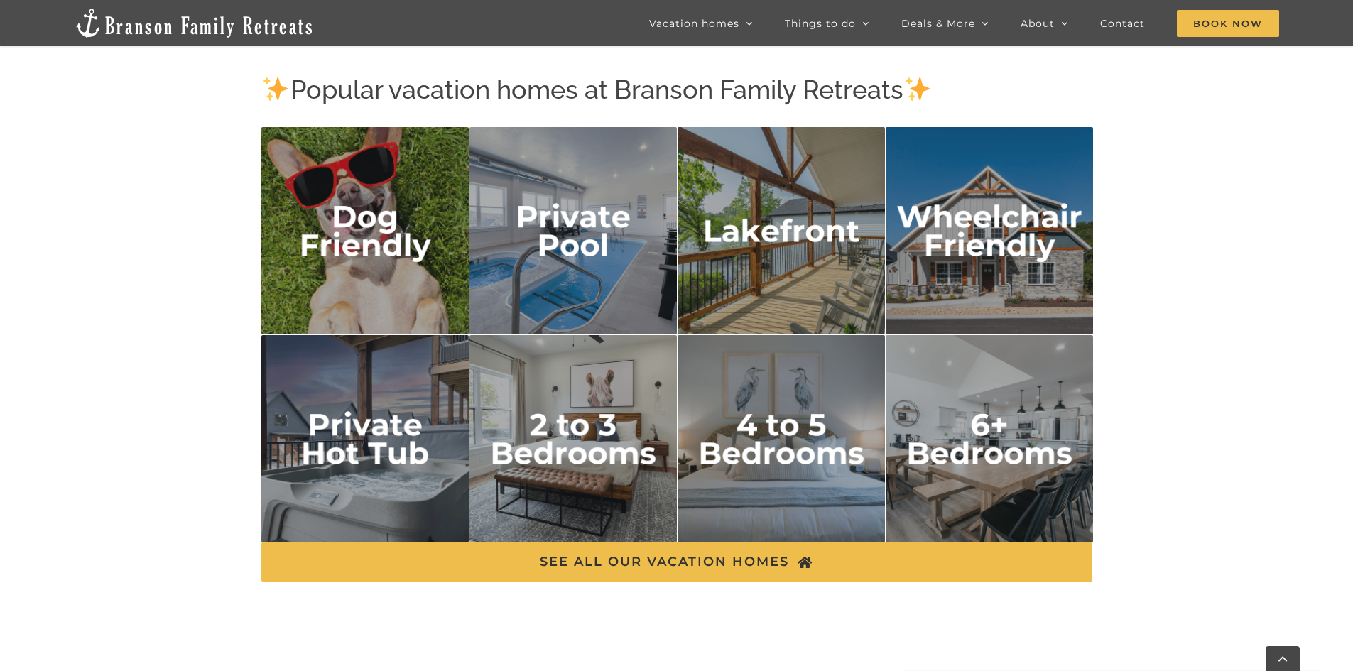 The image size is (1353, 671). Describe the element at coordinates (990, 439) in the screenshot. I see `img: 6 plus bedrooms` at that location.